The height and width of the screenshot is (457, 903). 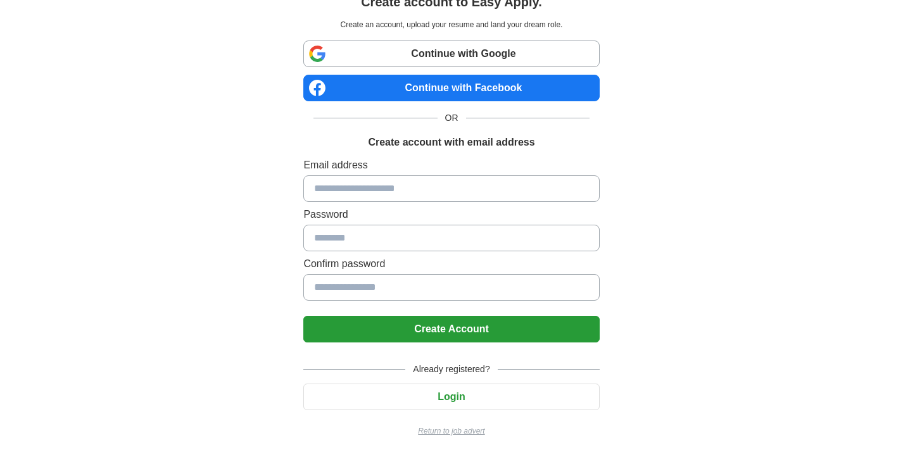 What do you see at coordinates (451, 142) in the screenshot?
I see `h1: Create account with email address` at bounding box center [451, 142].